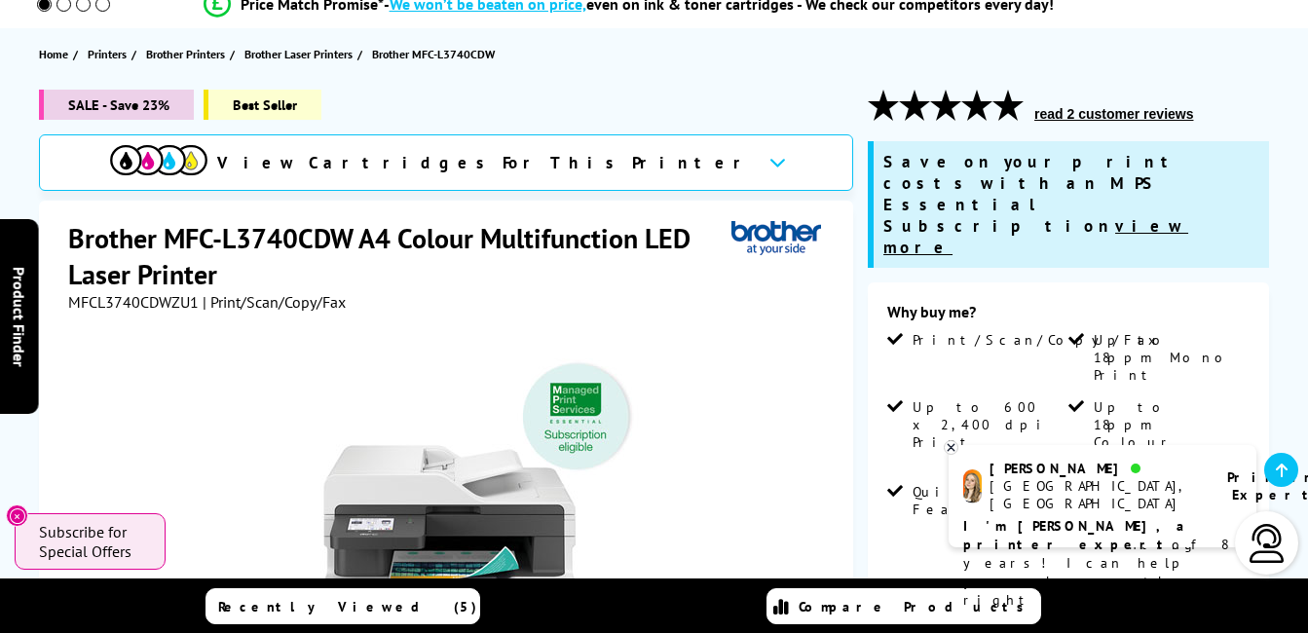 This screenshot has height=633, width=1308. What do you see at coordinates (116, 104) in the screenshot?
I see `span: SALE - Save 23%` at bounding box center [116, 104].